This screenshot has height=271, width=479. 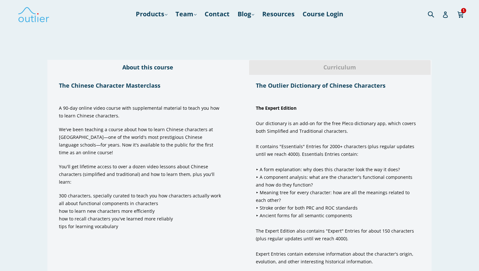 I want to click on span: how to learn new characters more efficiently, so click(x=107, y=211).